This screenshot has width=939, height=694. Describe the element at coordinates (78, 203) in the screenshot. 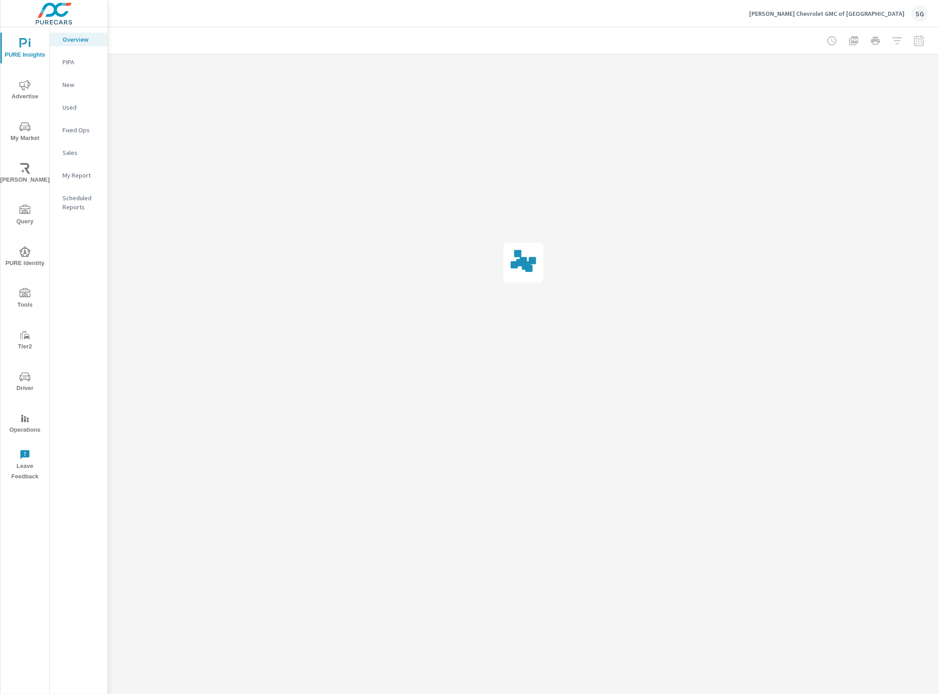

I see `div: Scheduled Reports` at that location.